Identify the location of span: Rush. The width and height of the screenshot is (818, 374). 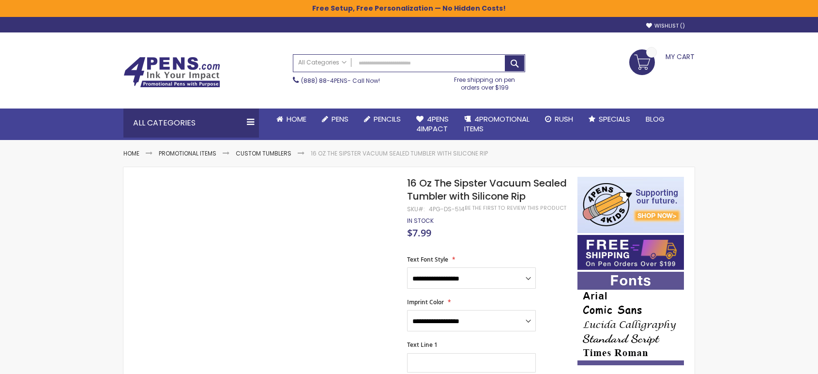
(564, 119).